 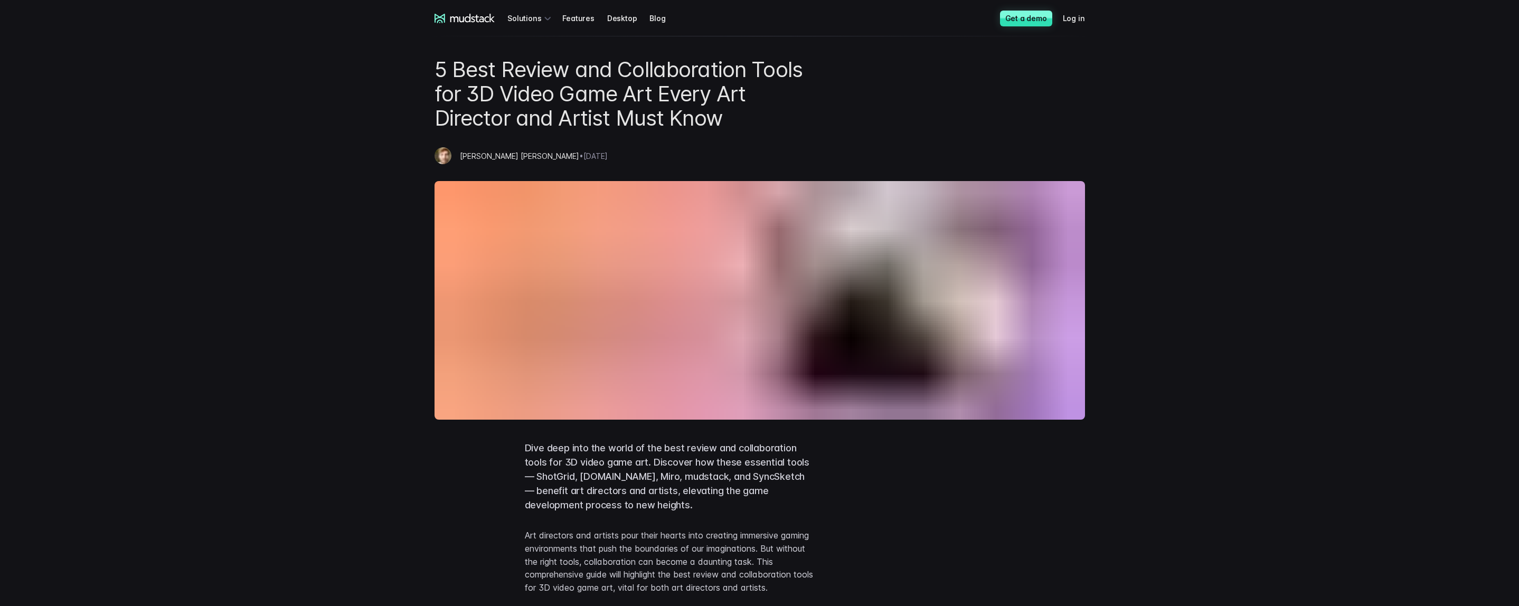 What do you see at coordinates (670, 476) in the screenshot?
I see `p: Dive deep into the world of the best review and collaboration tools for 3D video game art. Discov...` at bounding box center [670, 476].